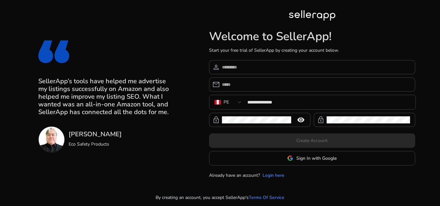 The image size is (440, 206). I want to click on img: google-logo.svg, so click(290, 158).